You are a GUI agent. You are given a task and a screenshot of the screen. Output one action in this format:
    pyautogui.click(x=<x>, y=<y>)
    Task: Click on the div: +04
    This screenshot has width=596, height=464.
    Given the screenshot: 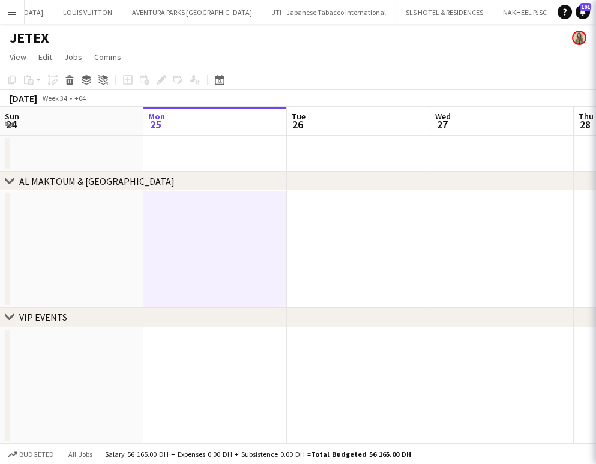 What is the action you would take?
    pyautogui.click(x=80, y=98)
    